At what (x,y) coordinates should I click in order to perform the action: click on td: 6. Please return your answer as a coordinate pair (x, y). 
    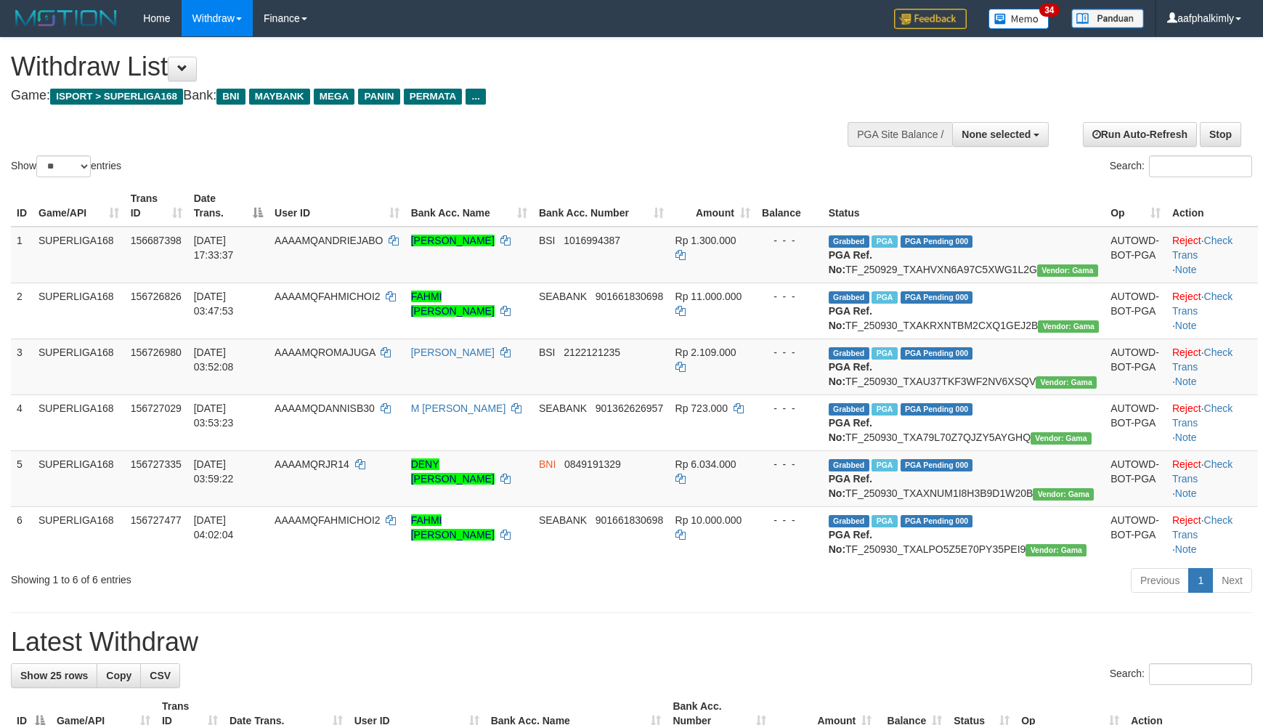
    Looking at the image, I should click on (22, 534).